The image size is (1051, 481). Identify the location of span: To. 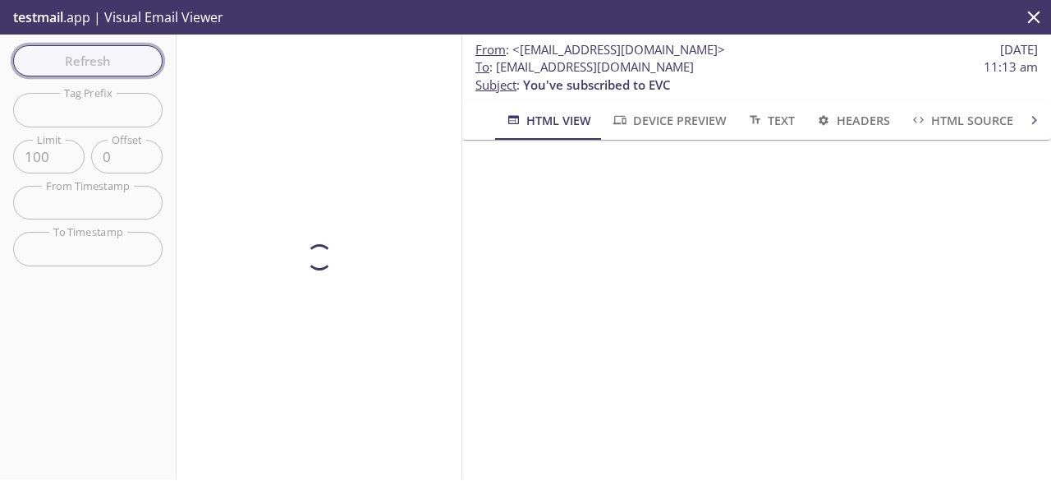
(482, 67).